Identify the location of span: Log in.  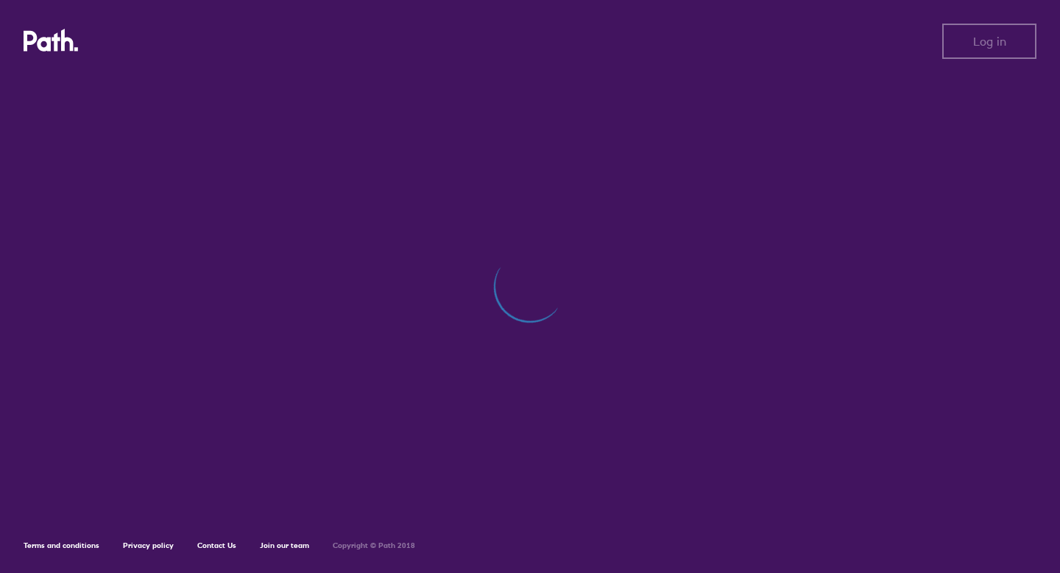
(990, 41).